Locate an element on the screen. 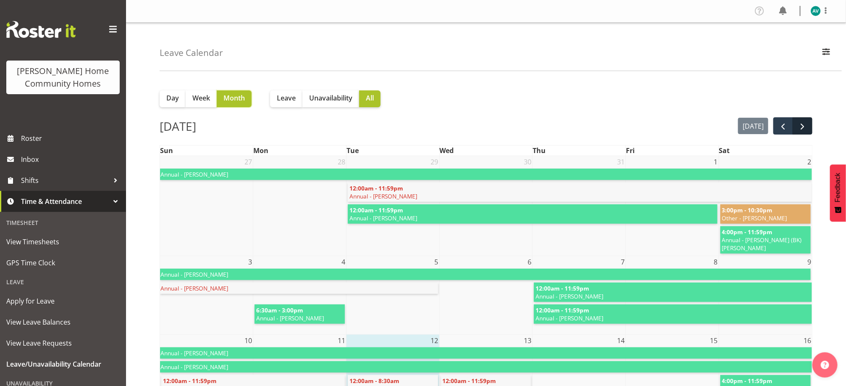 This screenshot has height=386, width=846. span: View Leave Requests is located at coordinates (63, 343).